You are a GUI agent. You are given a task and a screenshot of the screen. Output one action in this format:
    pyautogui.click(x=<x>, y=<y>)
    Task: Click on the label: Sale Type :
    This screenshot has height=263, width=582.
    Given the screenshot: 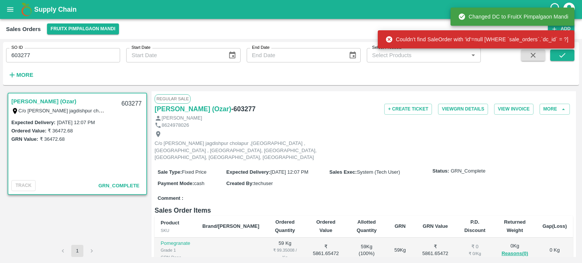 What is the action you would take?
    pyautogui.click(x=170, y=172)
    